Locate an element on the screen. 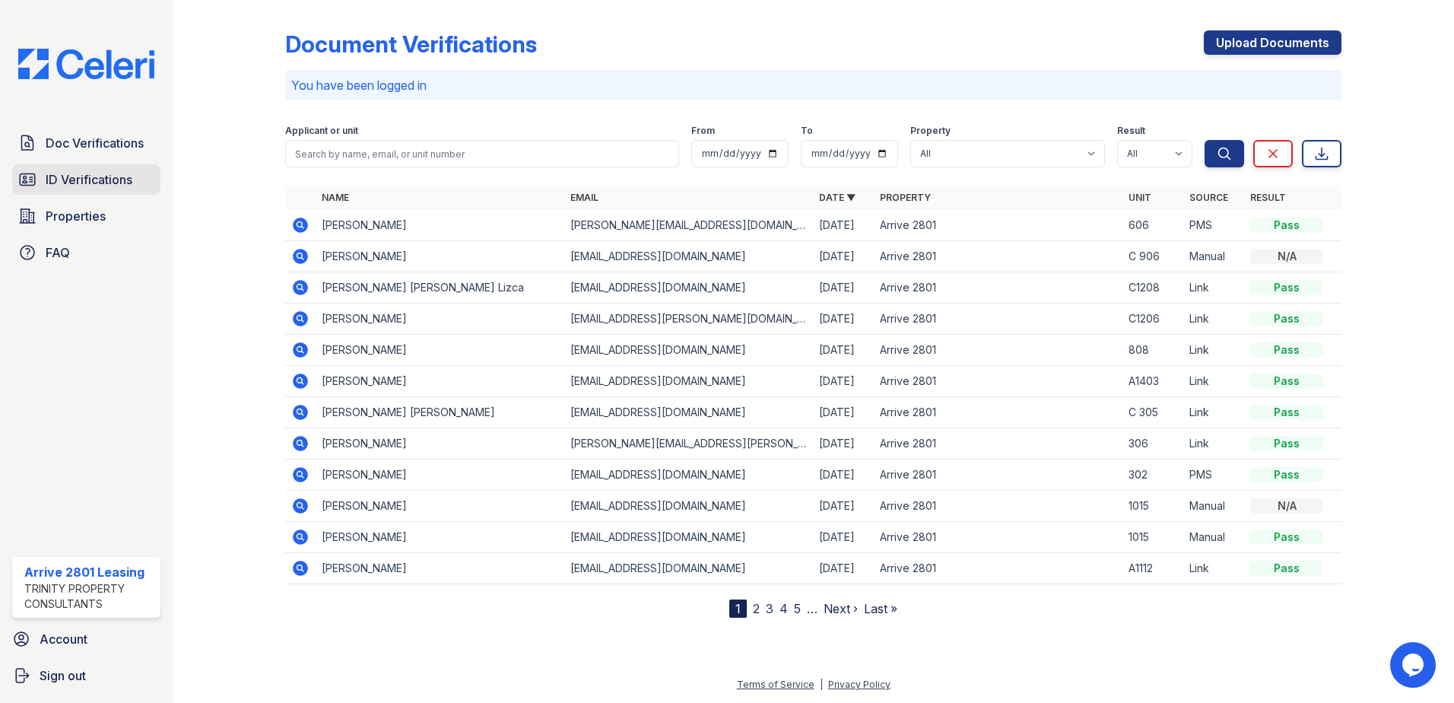 This screenshot has width=1454, height=703. p: You have been logged in is located at coordinates (813, 85).